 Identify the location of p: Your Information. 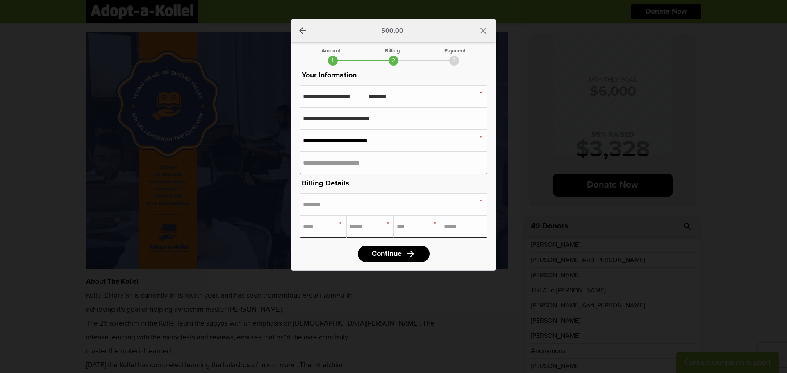
(394, 75).